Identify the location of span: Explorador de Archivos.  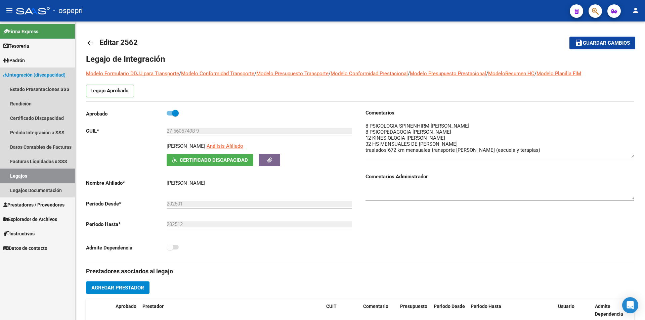
(30, 219).